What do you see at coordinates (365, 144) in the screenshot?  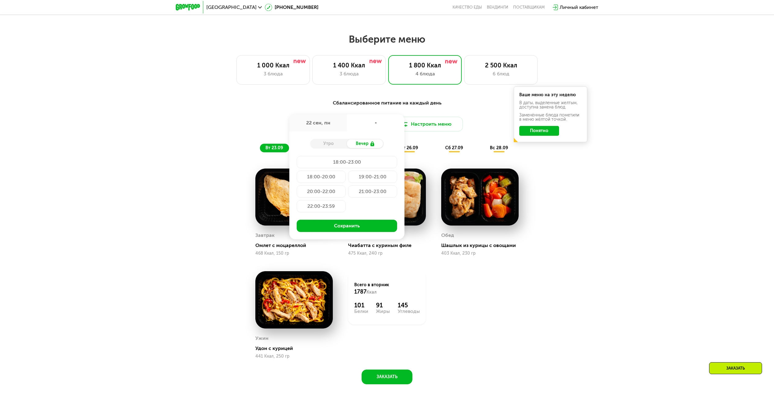 I see `div: Вечер` at bounding box center [365, 144].